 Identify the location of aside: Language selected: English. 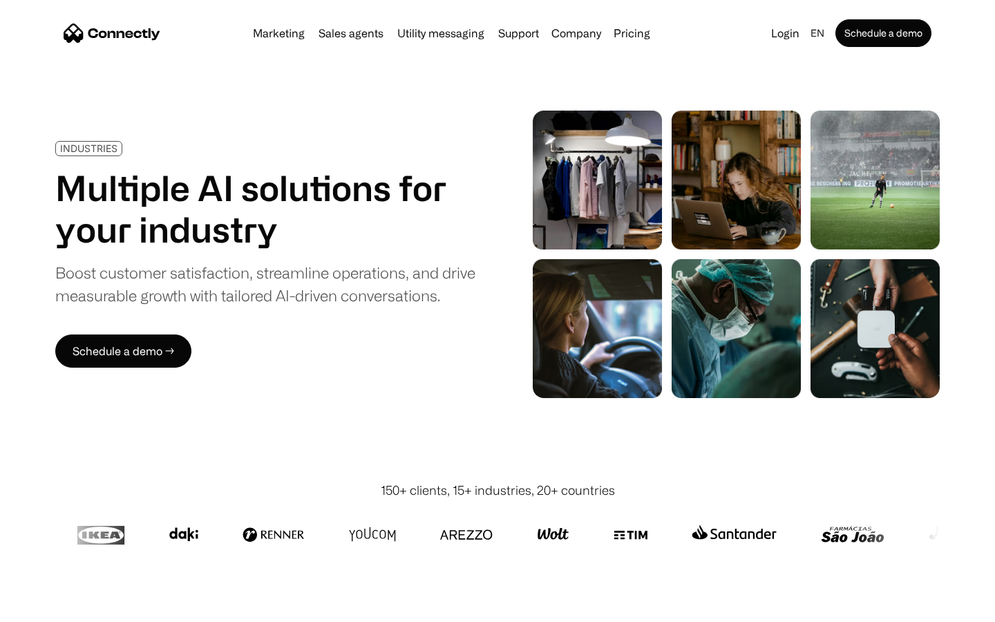
(48, 607).